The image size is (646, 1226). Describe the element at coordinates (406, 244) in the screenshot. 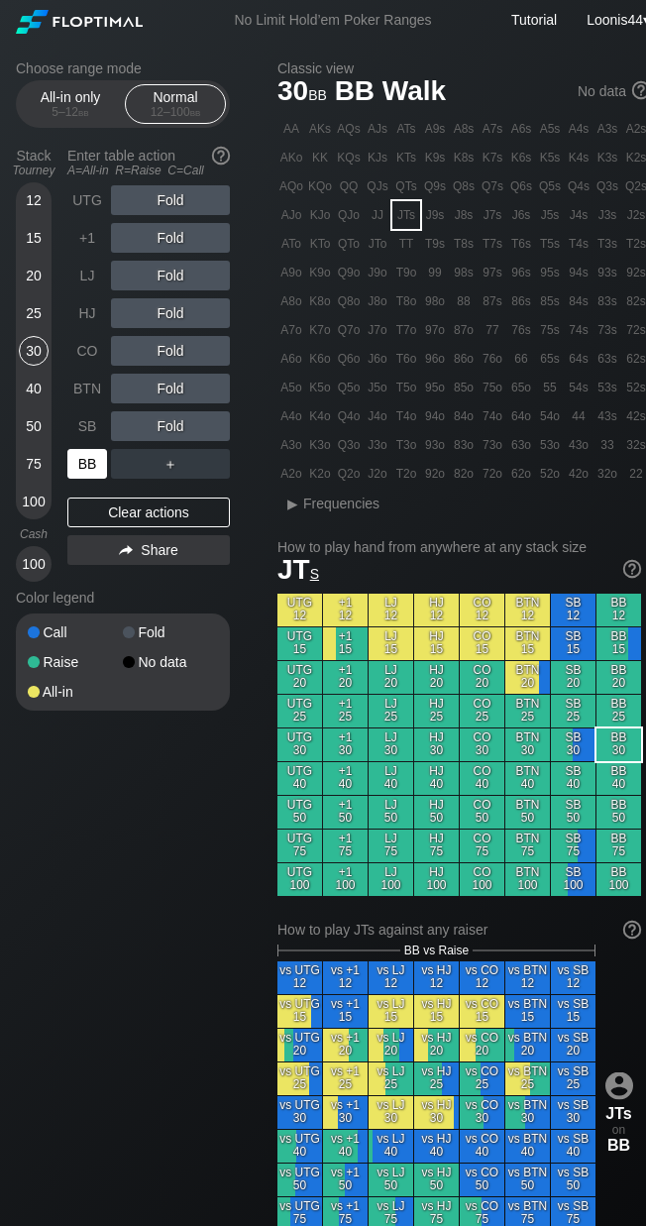

I see `div: TT` at that location.